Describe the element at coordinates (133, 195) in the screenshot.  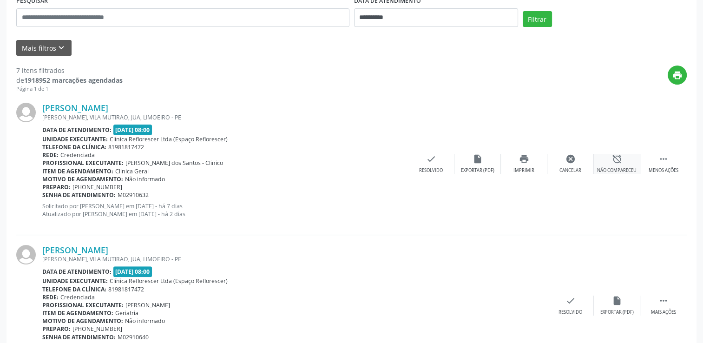
I see `span: M02910632` at that location.